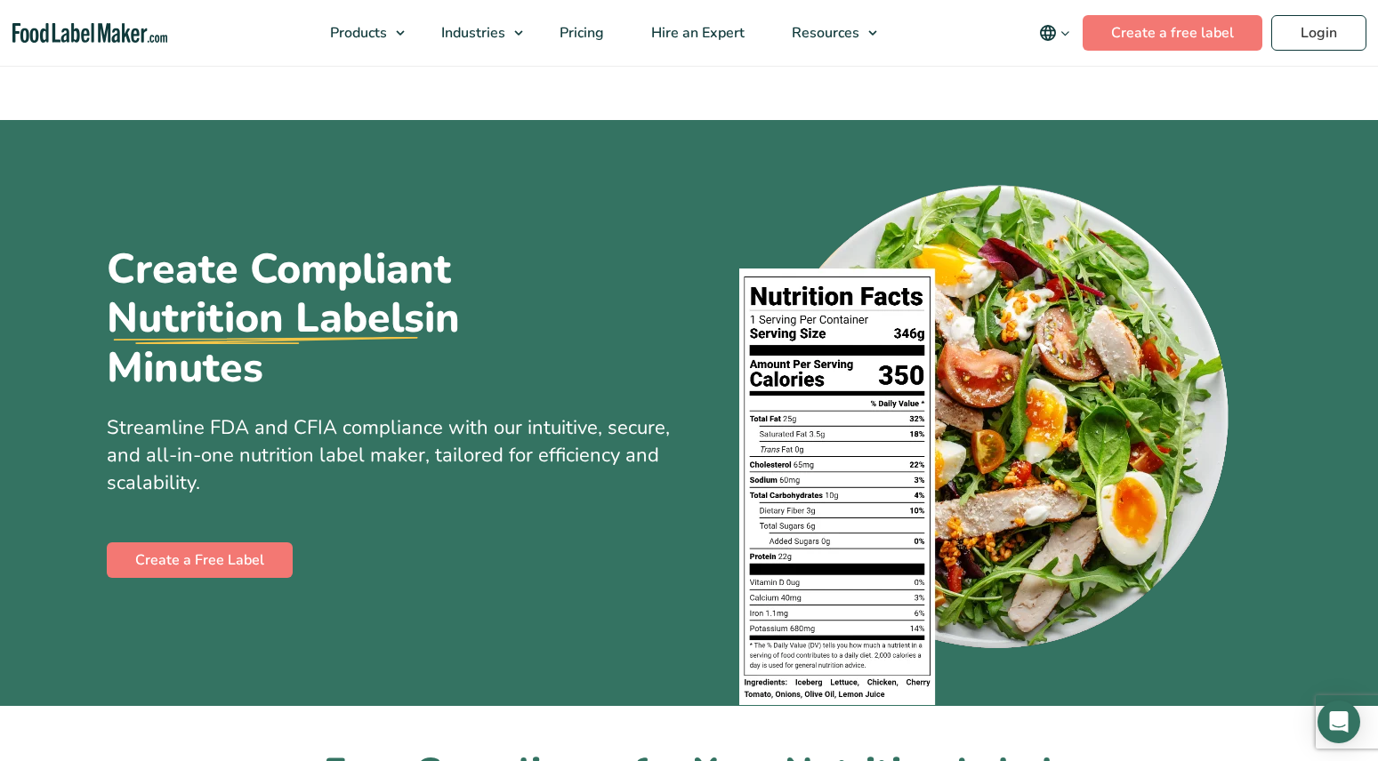 The height and width of the screenshot is (761, 1378). What do you see at coordinates (824, 33) in the screenshot?
I see `span: Resources` at bounding box center [824, 33].